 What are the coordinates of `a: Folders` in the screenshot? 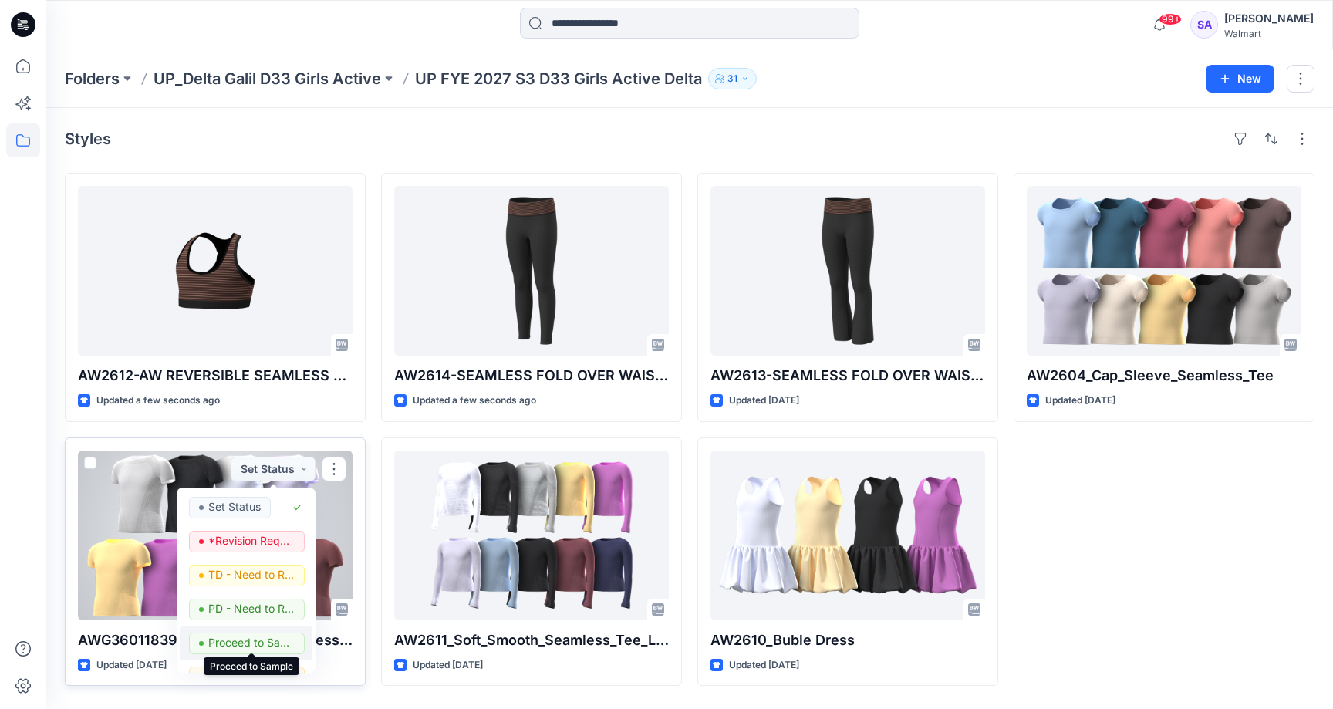 It's located at (92, 79).